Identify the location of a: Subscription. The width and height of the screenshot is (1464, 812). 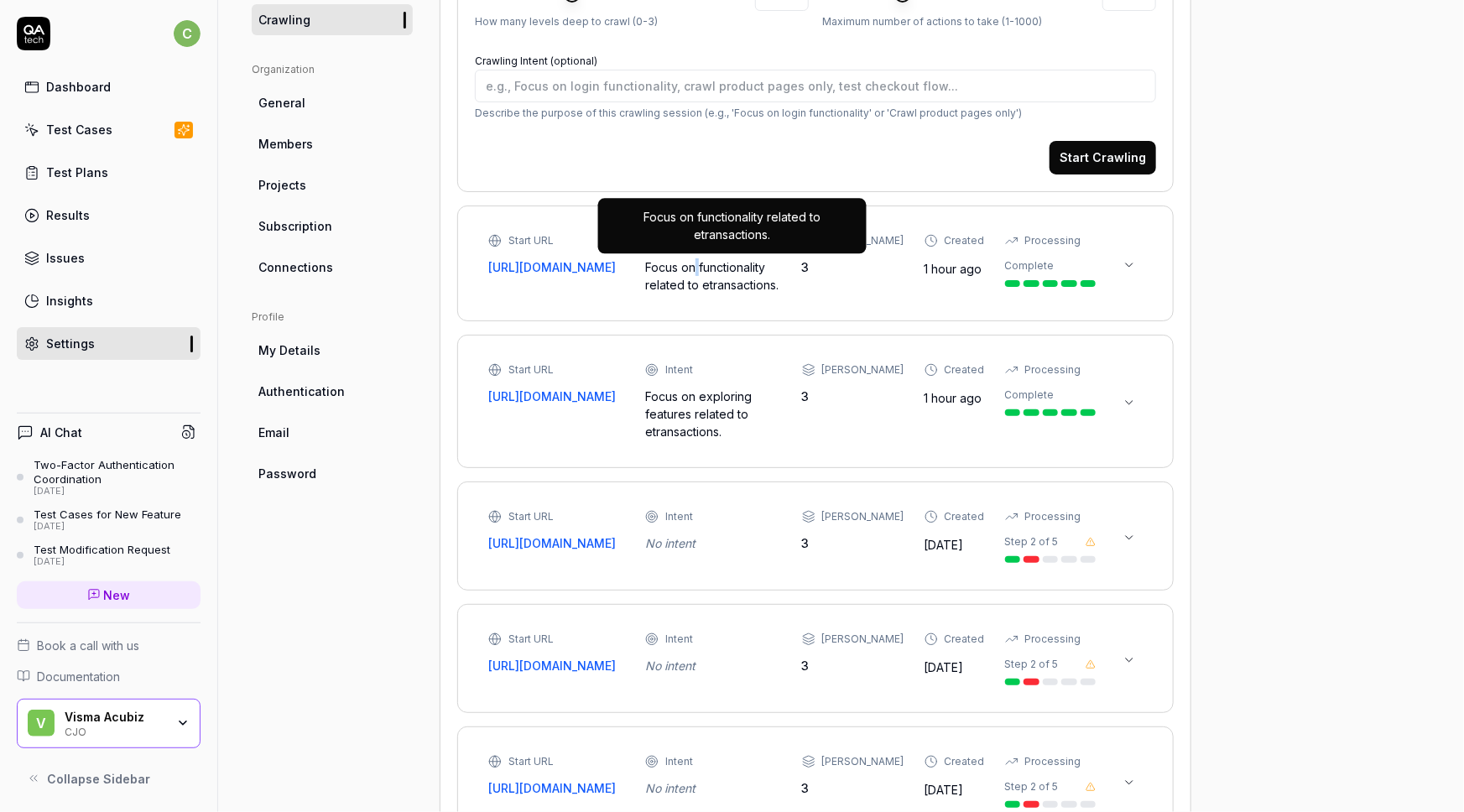
(332, 225).